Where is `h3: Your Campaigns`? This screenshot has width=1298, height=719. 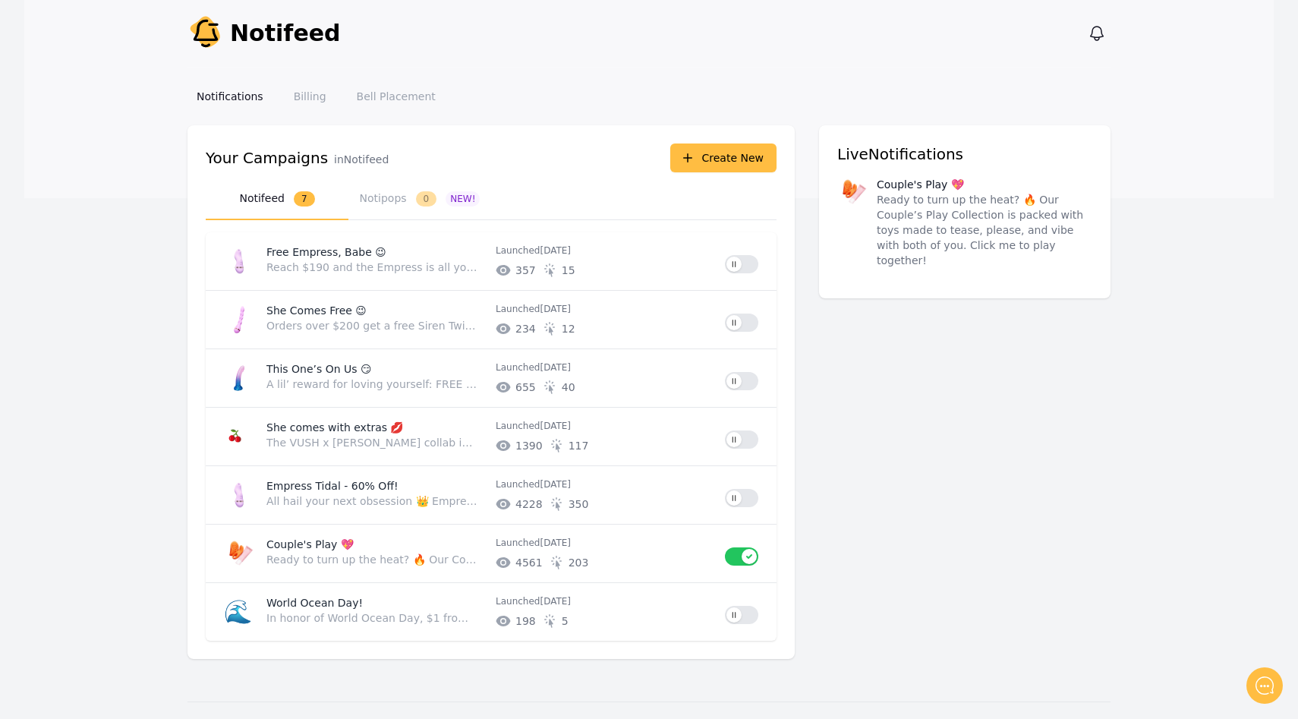
h3: Your Campaigns is located at coordinates (266, 158).